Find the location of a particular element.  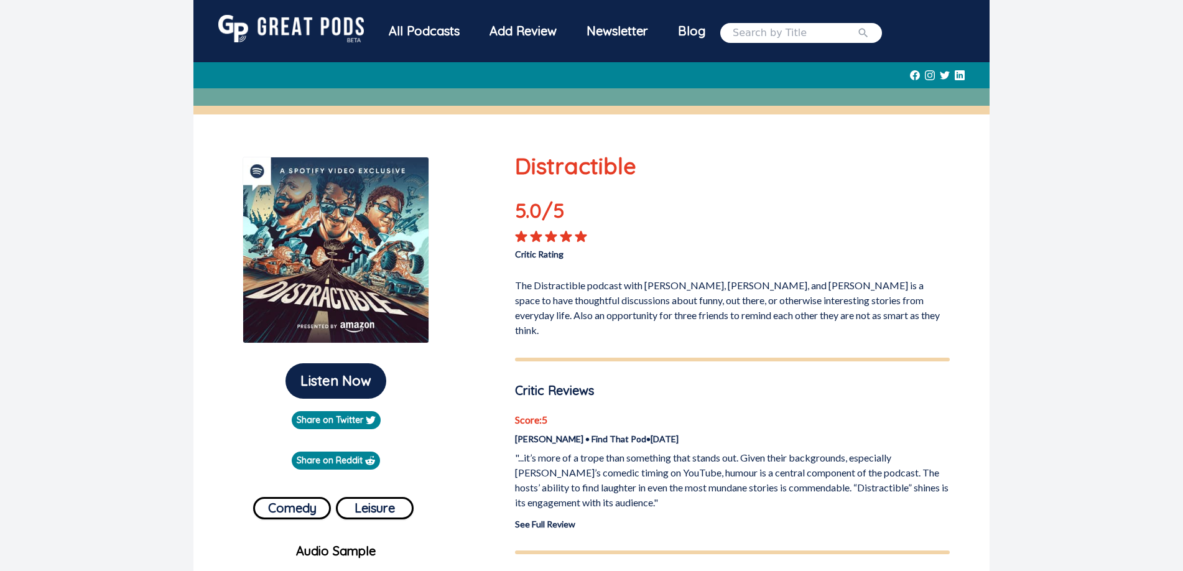

p: Critic Reviews is located at coordinates (732, 391).